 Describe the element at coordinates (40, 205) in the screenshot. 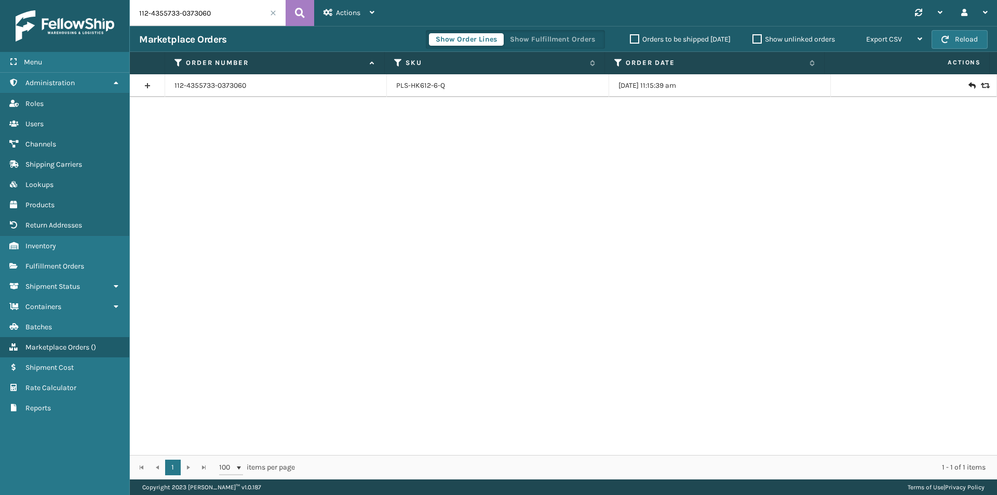

I see `span: Products` at that location.